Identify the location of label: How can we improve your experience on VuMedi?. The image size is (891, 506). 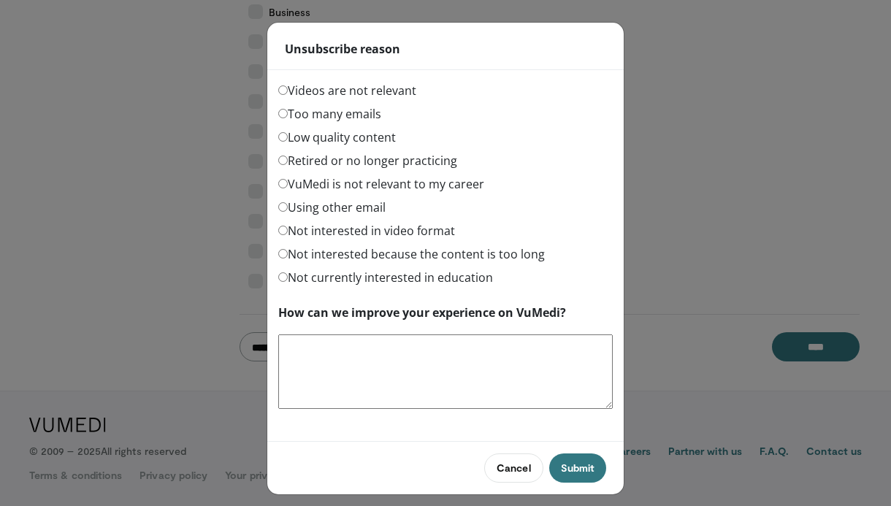
(422, 313).